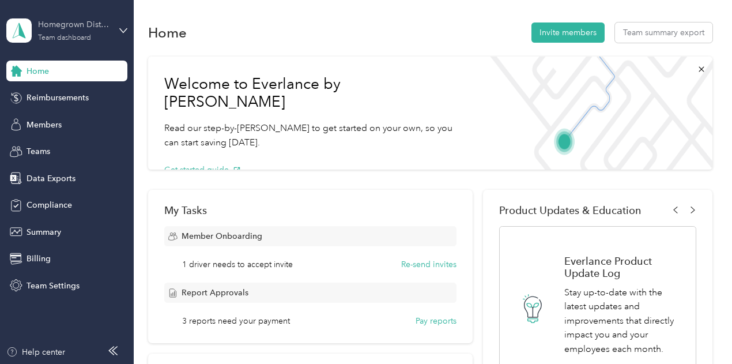 The height and width of the screenshot is (364, 732). Describe the element at coordinates (568, 32) in the screenshot. I see `button: Invite members` at that location.